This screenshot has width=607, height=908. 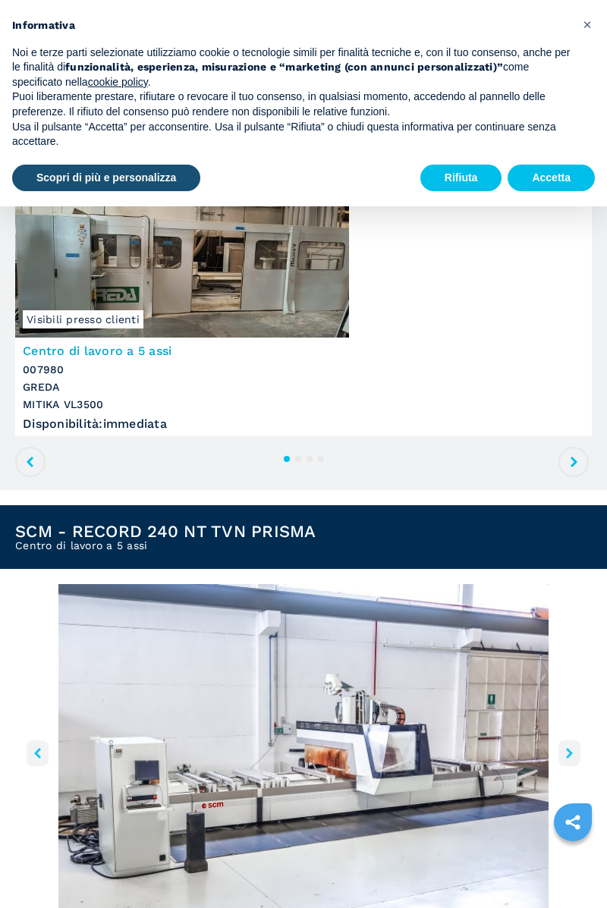 I want to click on button: 4, so click(x=321, y=459).